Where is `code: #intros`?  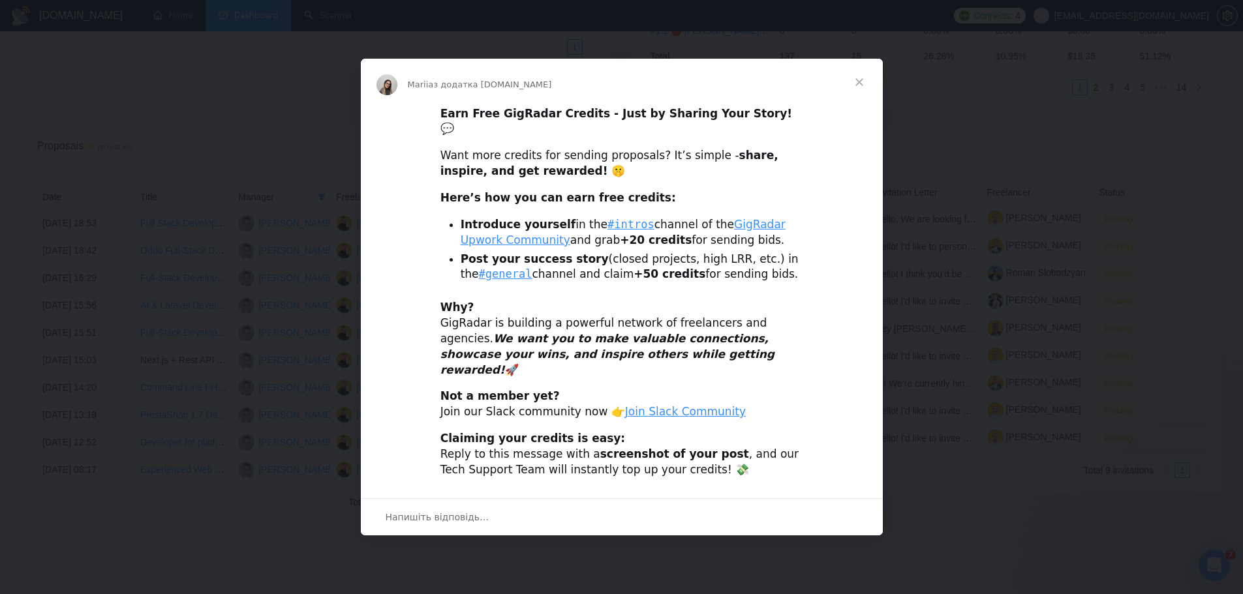 code: #intros is located at coordinates (631, 224).